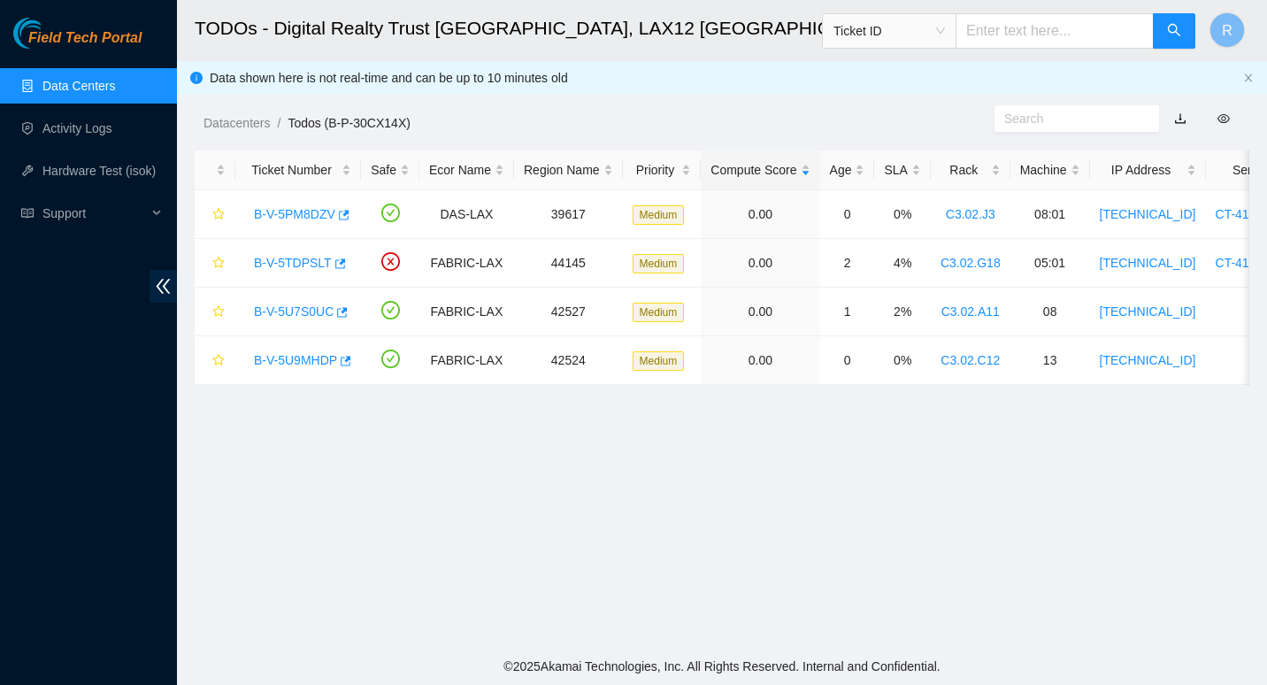  Describe the element at coordinates (889, 31) in the screenshot. I see `span: Ticket ID` at that location.